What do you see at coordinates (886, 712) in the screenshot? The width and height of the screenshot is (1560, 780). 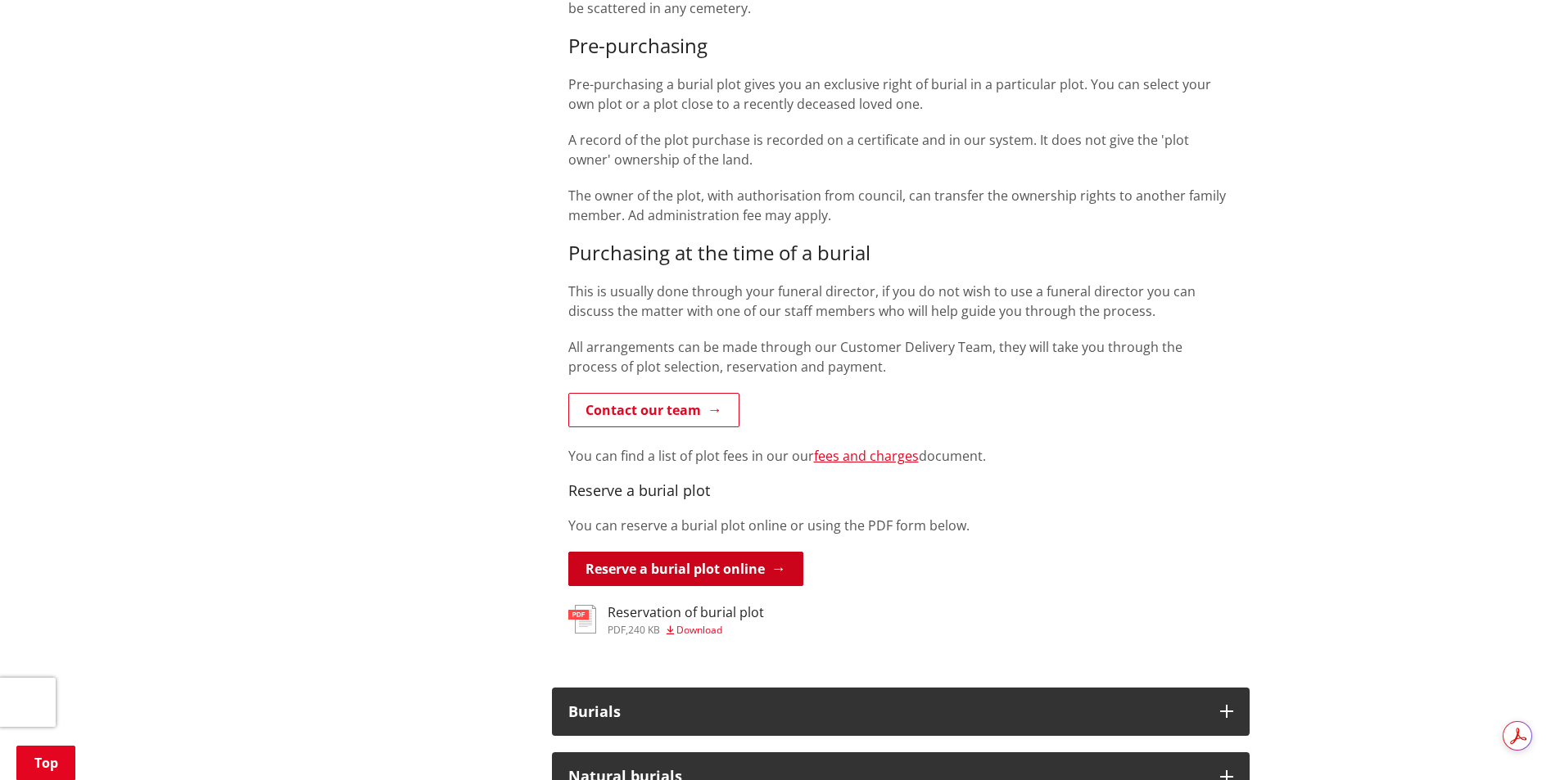 I see `div: Burials` at bounding box center [886, 712].